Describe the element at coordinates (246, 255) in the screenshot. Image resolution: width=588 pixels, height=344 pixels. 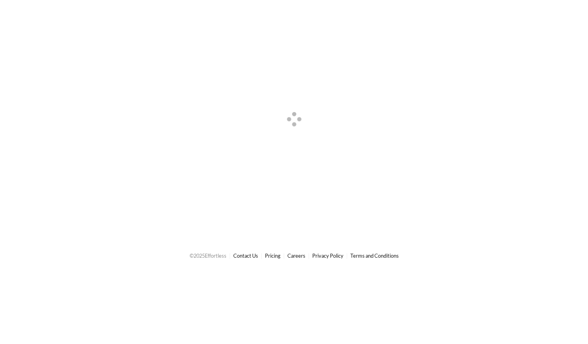
I see `a: Contact Us` at that location.